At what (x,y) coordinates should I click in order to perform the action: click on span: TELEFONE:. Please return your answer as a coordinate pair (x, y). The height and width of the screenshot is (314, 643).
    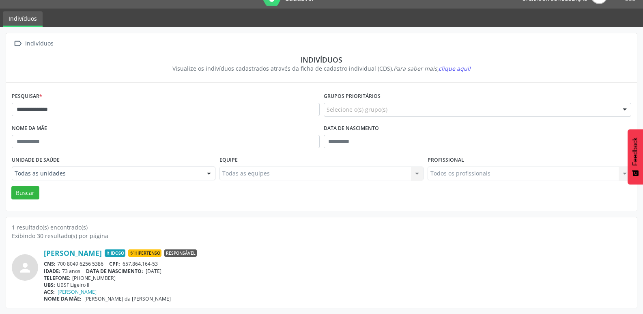
    Looking at the image, I should click on (57, 278).